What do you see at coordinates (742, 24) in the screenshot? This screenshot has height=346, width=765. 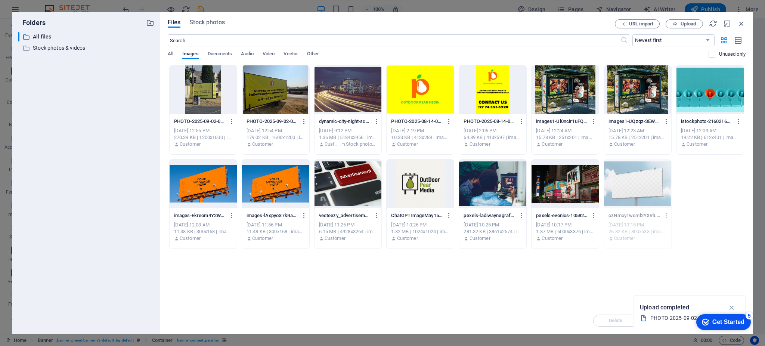 I see `i: Close` at bounding box center [742, 24].